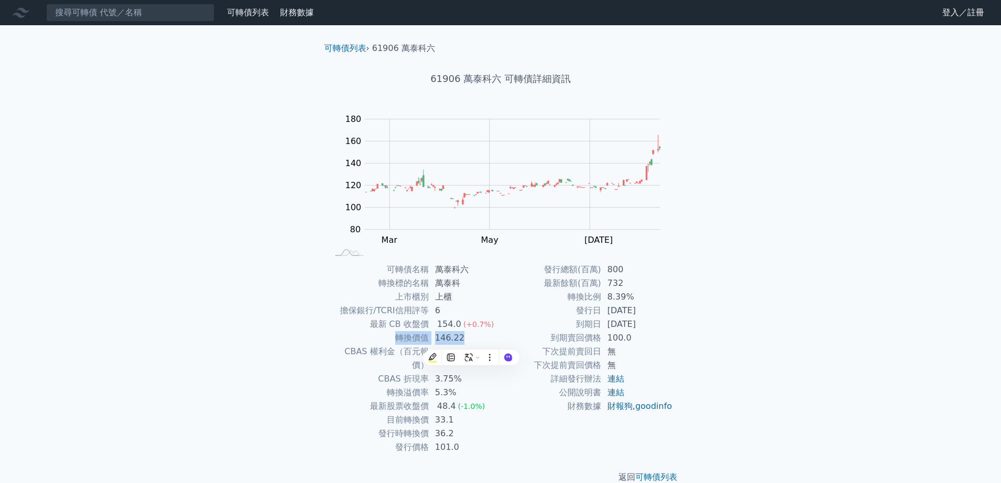 The image size is (1001, 483). What do you see at coordinates (378, 270) in the screenshot?
I see `td: 可轉債名稱` at bounding box center [378, 270].